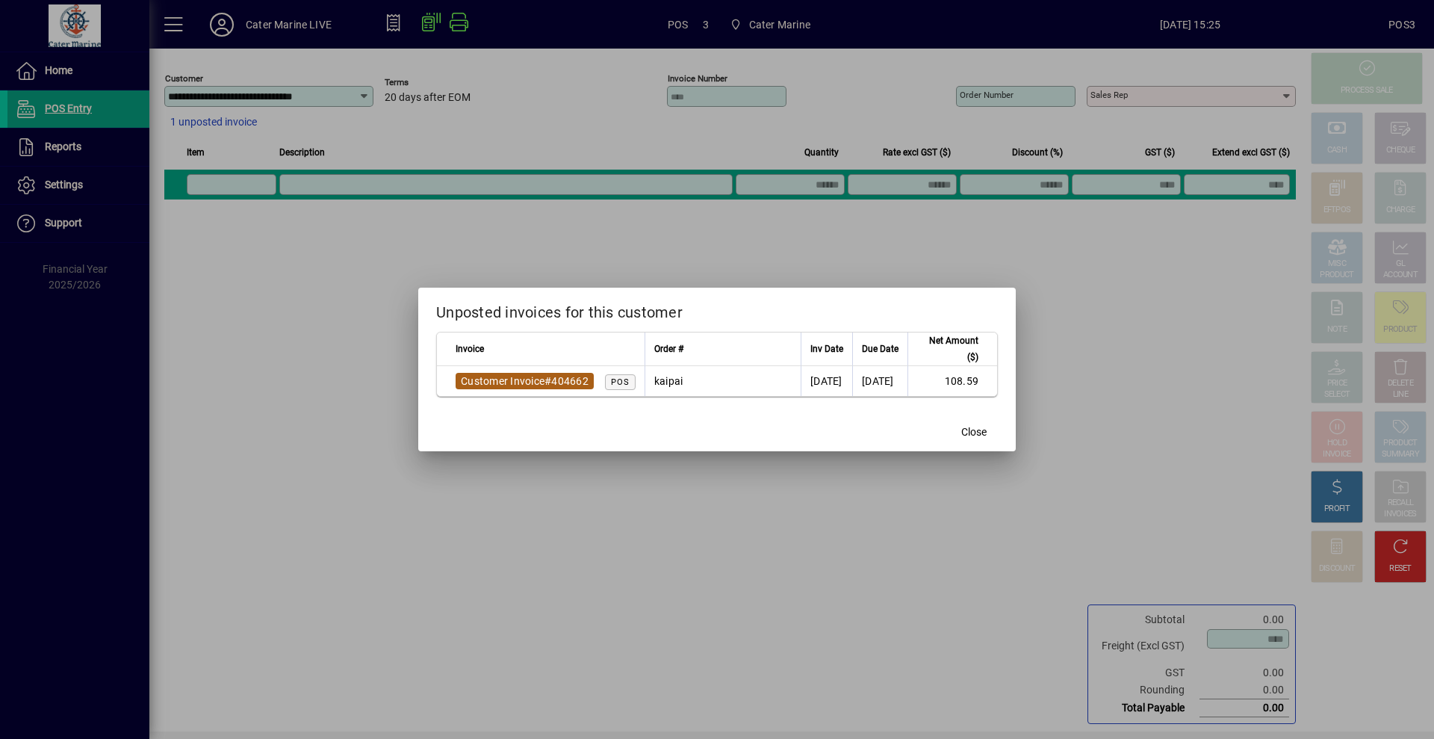 Image resolution: width=1434 pixels, height=739 pixels. I want to click on h2: Unposted invoices for this customer, so click(717, 309).